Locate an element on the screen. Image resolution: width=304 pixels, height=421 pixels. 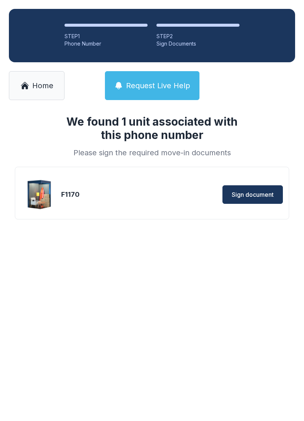
div: Phone Number is located at coordinates (106, 44).